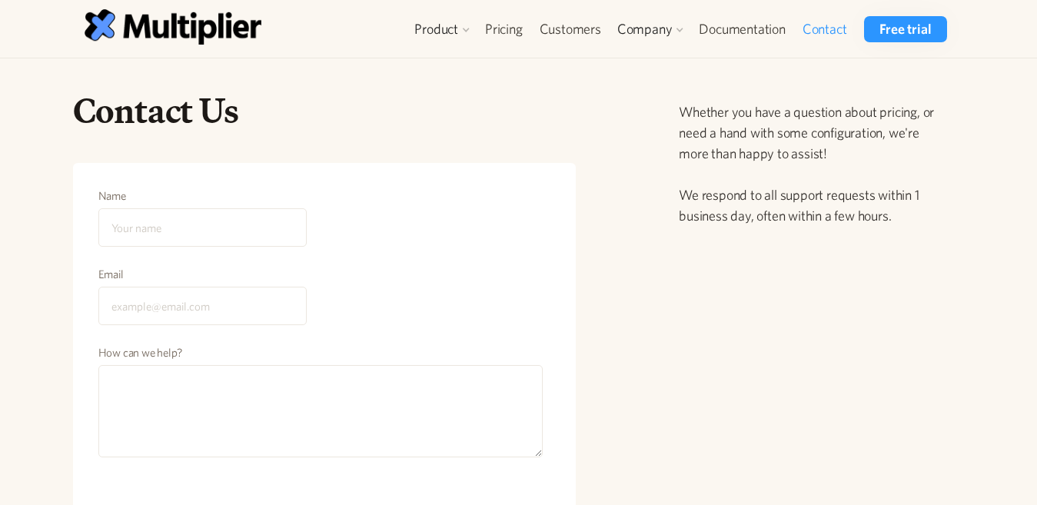  I want to click on p: Whether you have a question about pricing, or need a hand with some configuration, we're more tha..., so click(814, 164).